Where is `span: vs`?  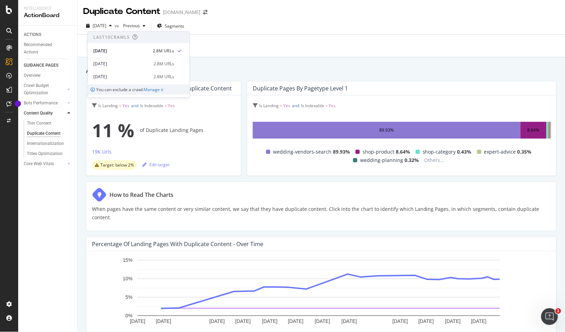 span: vs is located at coordinates (117, 26).